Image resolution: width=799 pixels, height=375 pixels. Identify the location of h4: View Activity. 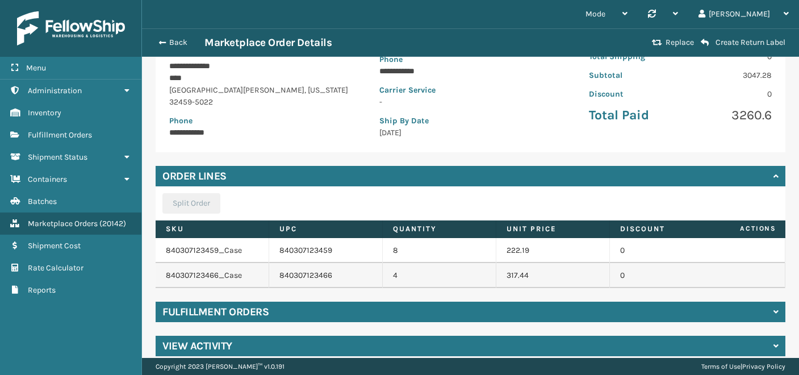
(197, 346).